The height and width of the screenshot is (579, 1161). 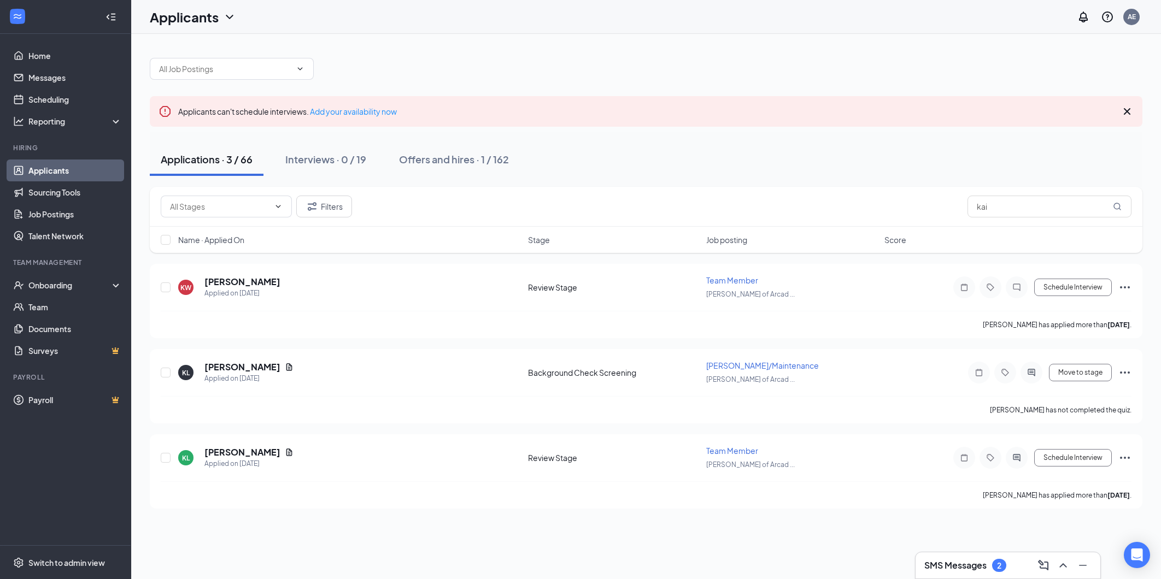 I want to click on svg: Collapse, so click(x=111, y=17).